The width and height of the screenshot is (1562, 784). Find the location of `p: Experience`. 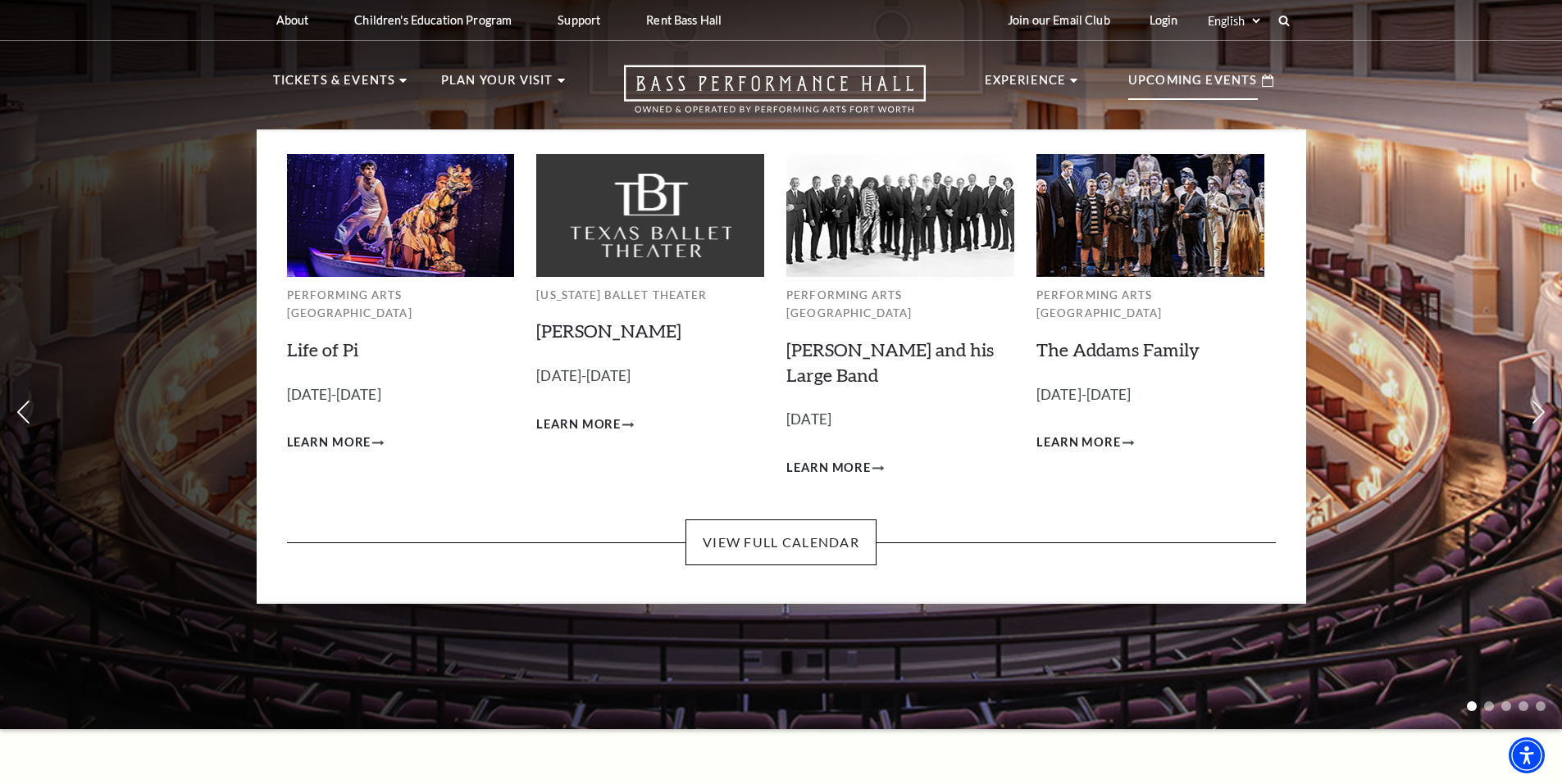

p: Experience is located at coordinates (1026, 85).